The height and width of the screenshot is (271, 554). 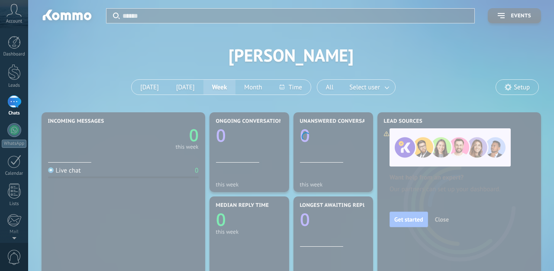 What do you see at coordinates (14, 21) in the screenshot?
I see `span: Account` at bounding box center [14, 21].